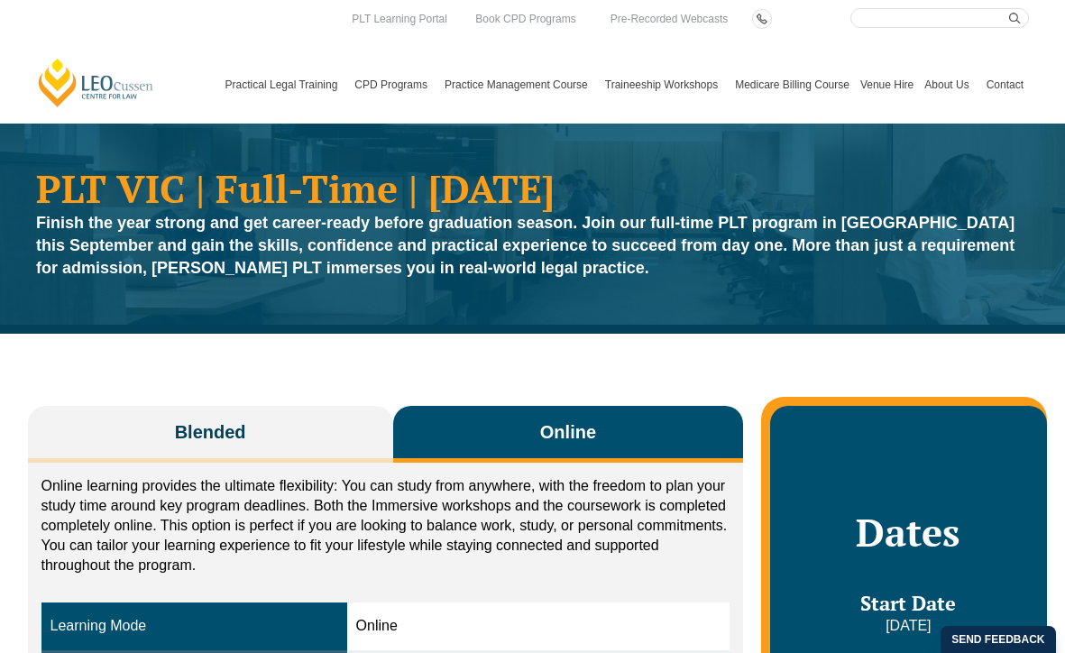  Describe the element at coordinates (285, 85) in the screenshot. I see `a: Practical Legal Training` at that location.